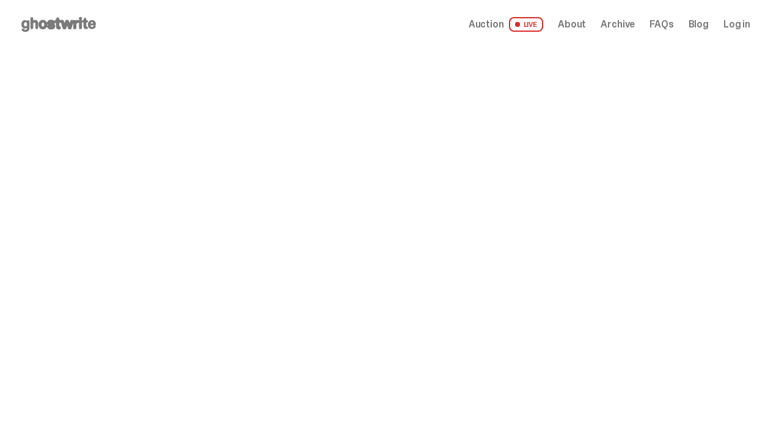  I want to click on span: LIVE, so click(526, 24).